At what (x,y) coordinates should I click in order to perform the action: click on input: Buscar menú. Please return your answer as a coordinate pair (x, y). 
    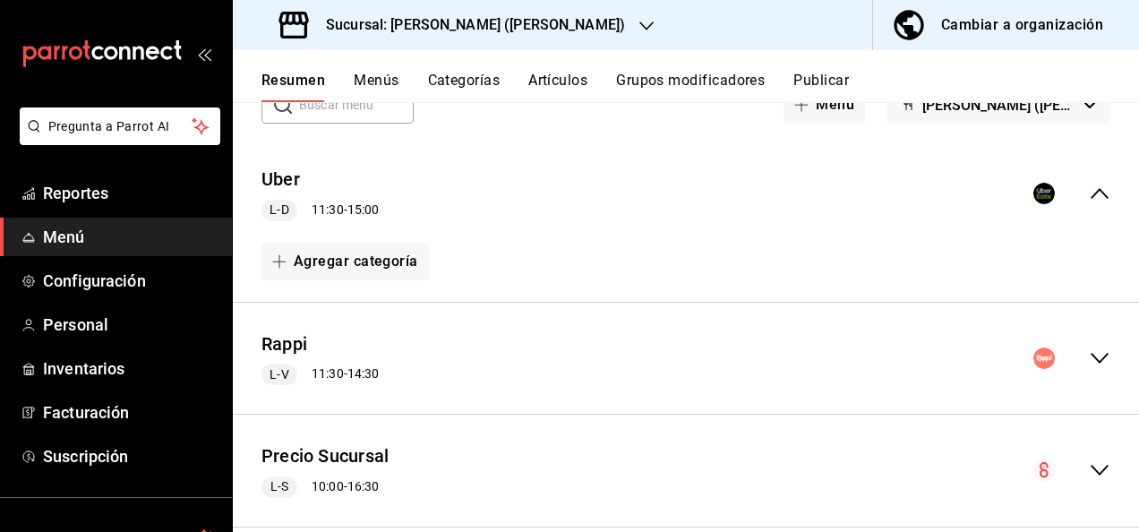
    Looking at the image, I should click on (356, 105).